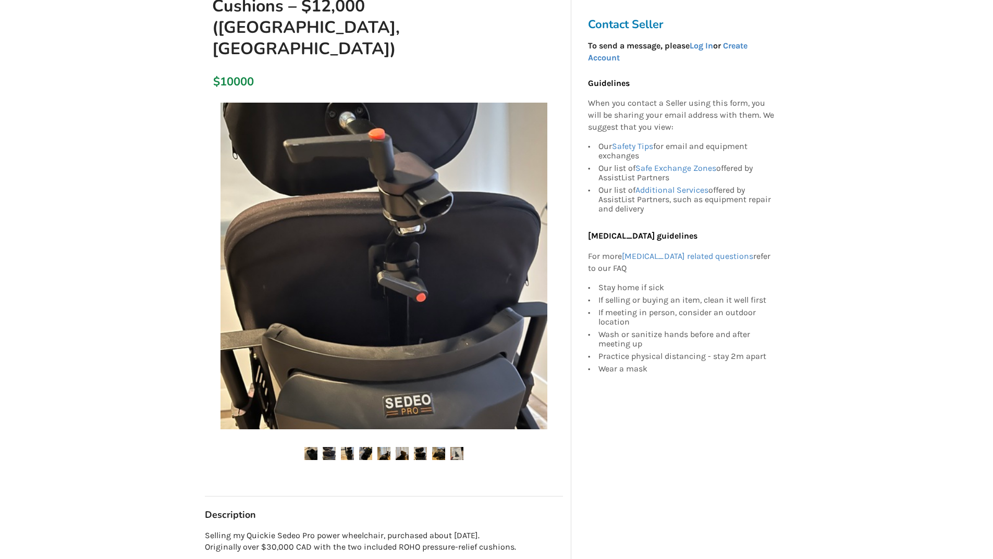 Image resolution: width=993 pixels, height=559 pixels. Describe the element at coordinates (686, 288) in the screenshot. I see `div: Stay home if sick` at that location.